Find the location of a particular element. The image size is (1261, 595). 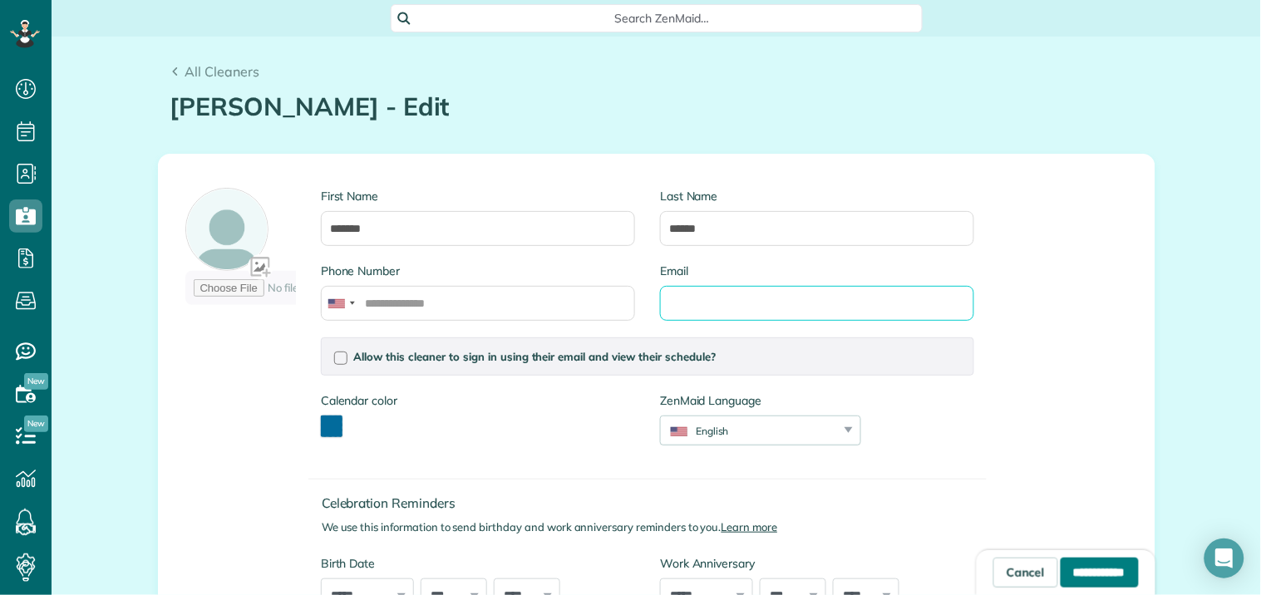

div: Open Intercom Messenger is located at coordinates (1225, 559).